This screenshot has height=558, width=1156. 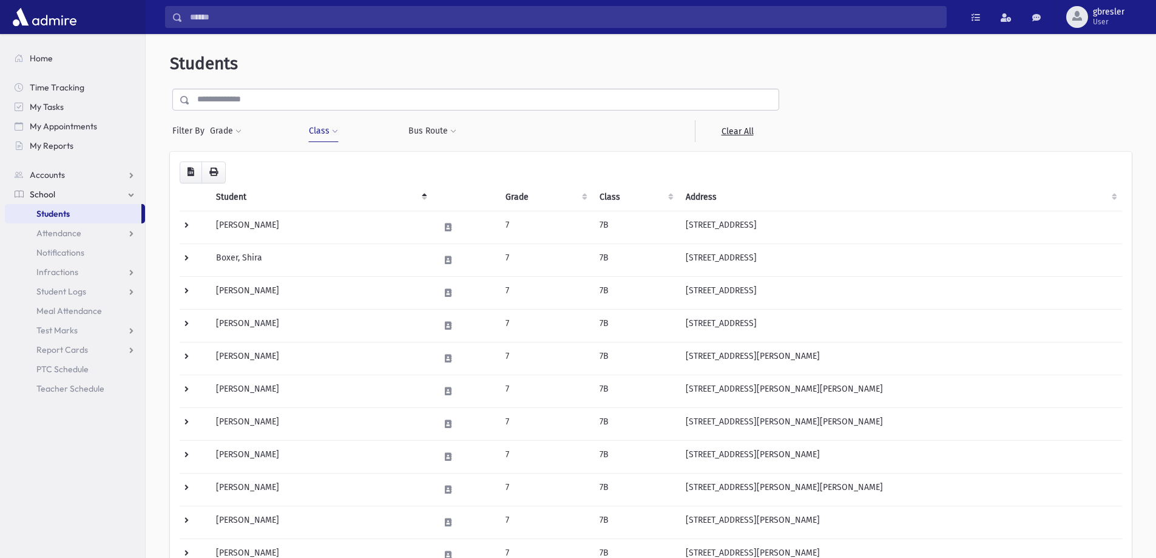 What do you see at coordinates (1109, 12) in the screenshot?
I see `span: gbresler` at bounding box center [1109, 12].